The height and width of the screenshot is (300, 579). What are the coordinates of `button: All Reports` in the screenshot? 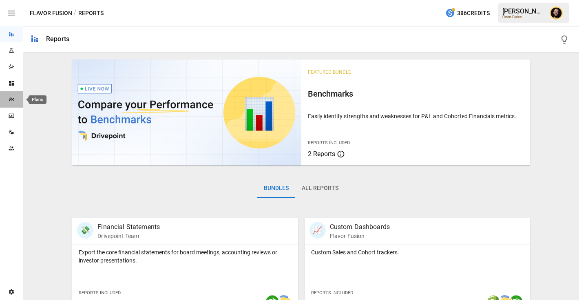 It's located at (320, 188).